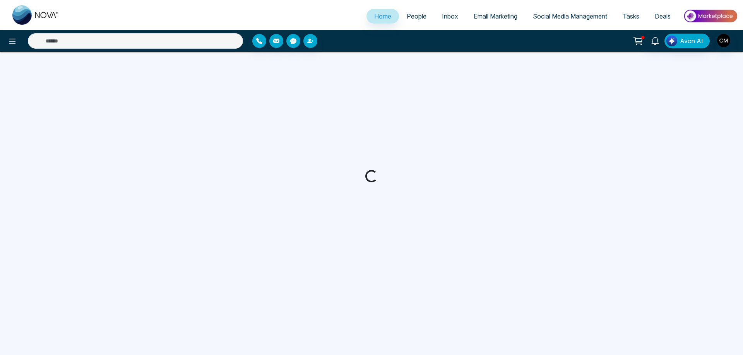  I want to click on span: Inbox, so click(450, 16).